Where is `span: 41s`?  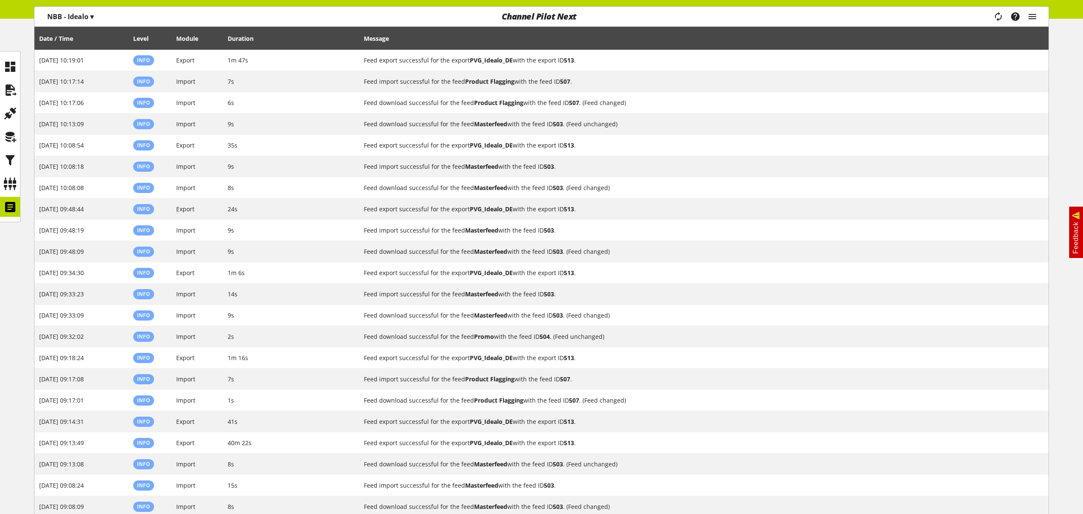 span: 41s is located at coordinates (232, 422).